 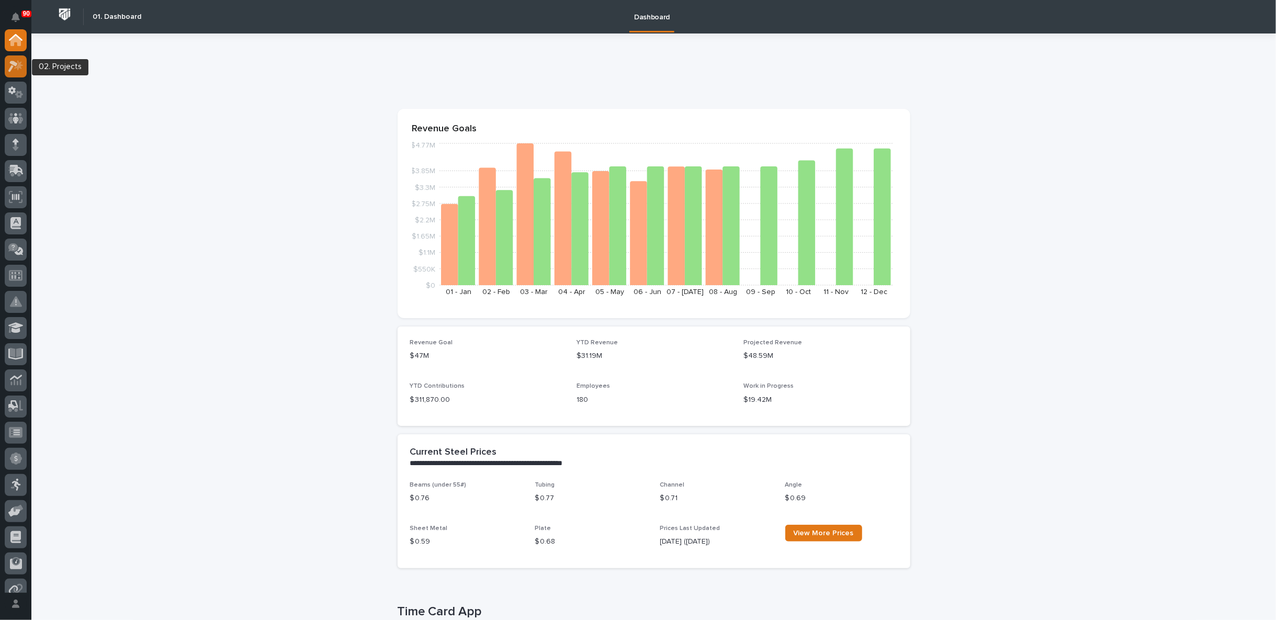 What do you see at coordinates (429, 529) in the screenshot?
I see `span: Sheet Metal` at bounding box center [429, 529].